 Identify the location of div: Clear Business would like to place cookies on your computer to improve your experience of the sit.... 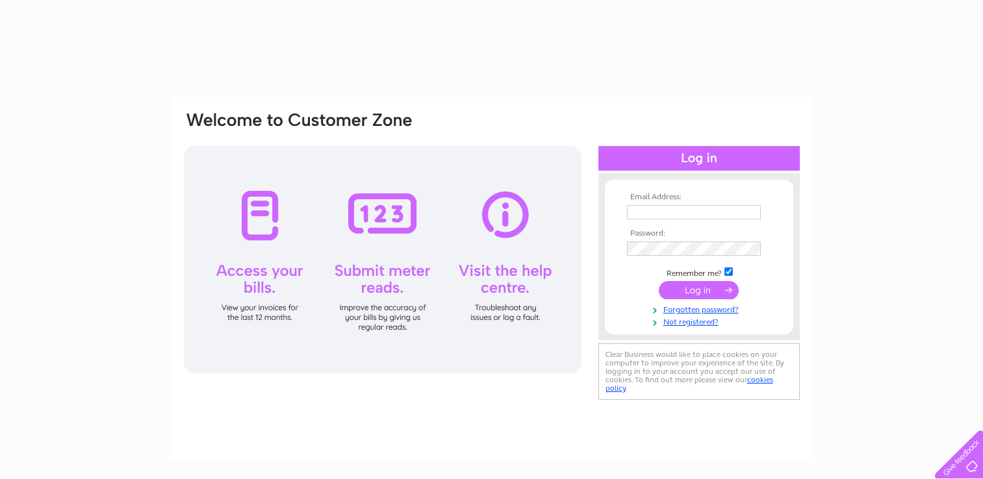
(699, 372).